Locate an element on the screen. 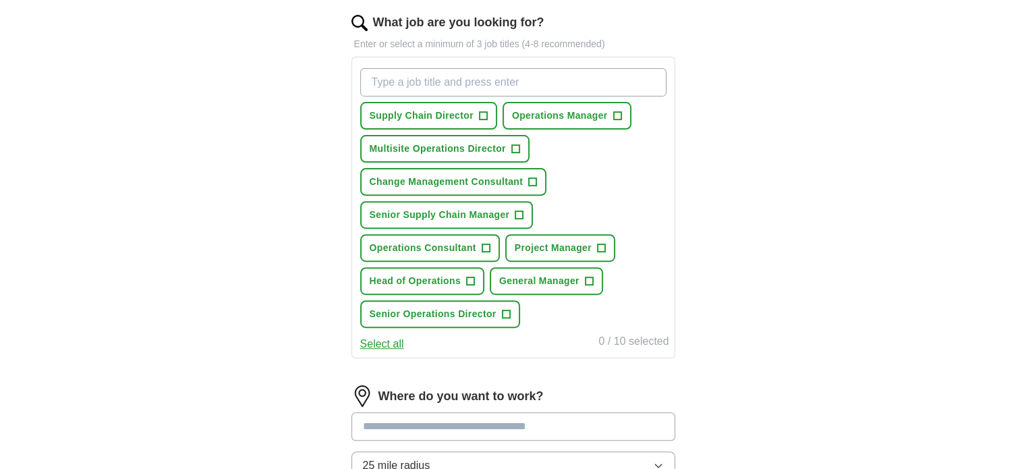  button: Senior Operations Director is located at coordinates (440, 314).